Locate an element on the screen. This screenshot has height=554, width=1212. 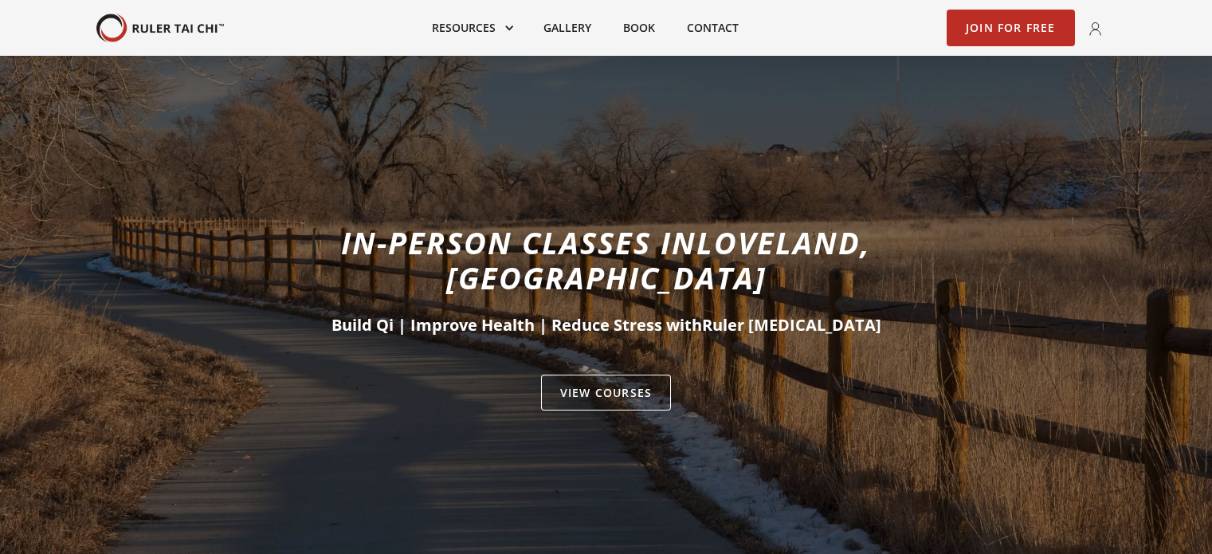
div: Resources is located at coordinates (472, 28).